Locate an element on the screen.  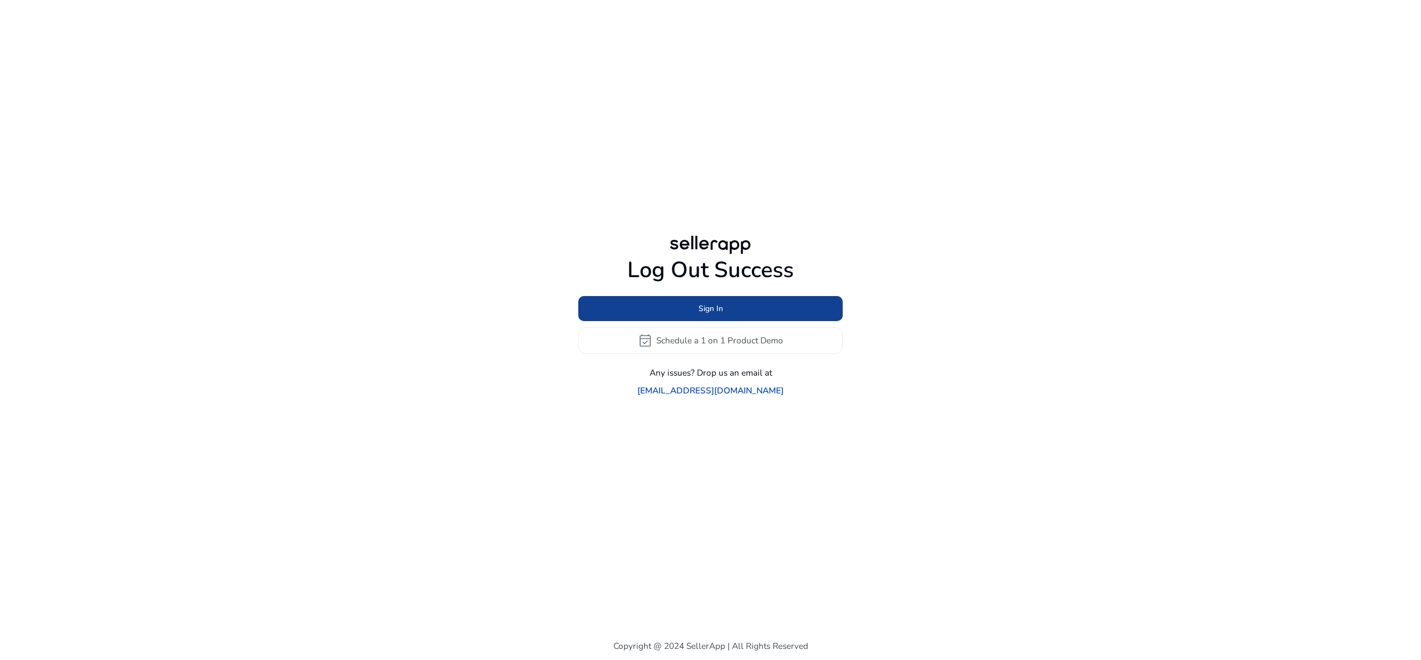
p: Any issues? Drop us an email at is located at coordinates (711, 372).